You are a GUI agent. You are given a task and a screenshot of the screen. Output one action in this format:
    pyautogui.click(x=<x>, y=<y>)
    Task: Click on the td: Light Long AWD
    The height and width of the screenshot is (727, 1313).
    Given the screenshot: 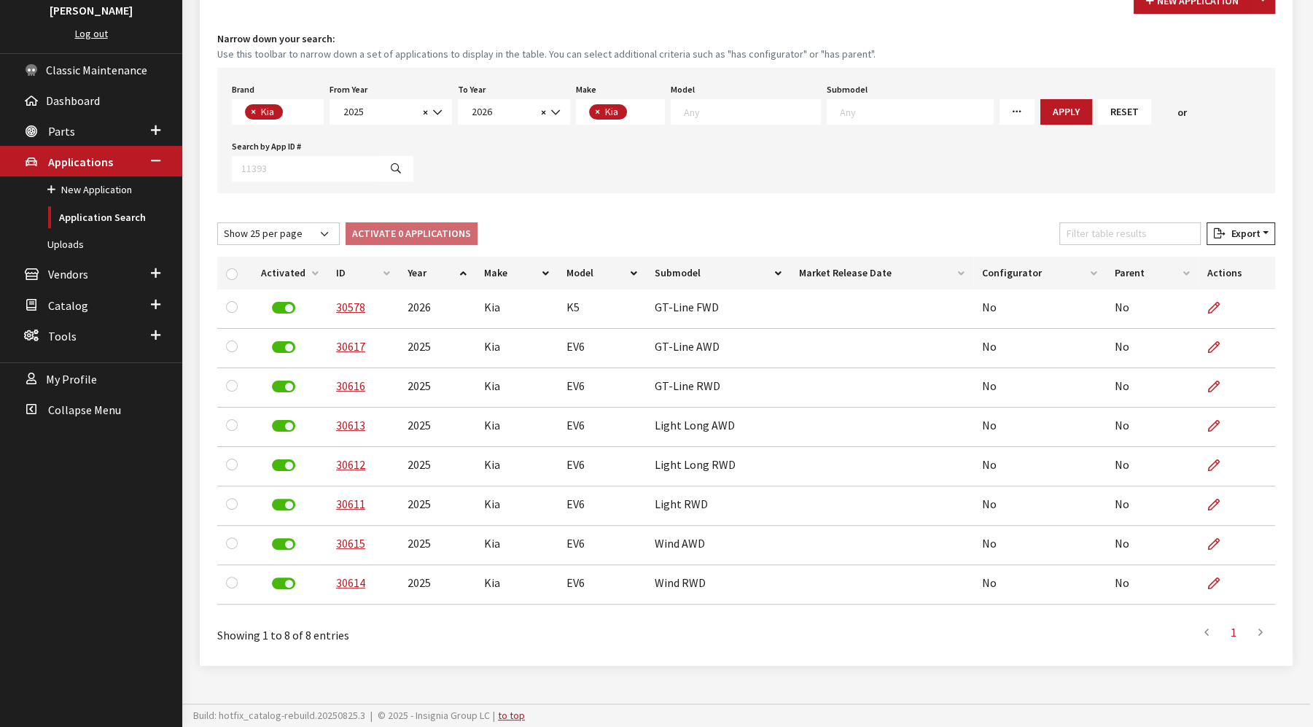 What is the action you would take?
    pyautogui.click(x=717, y=427)
    